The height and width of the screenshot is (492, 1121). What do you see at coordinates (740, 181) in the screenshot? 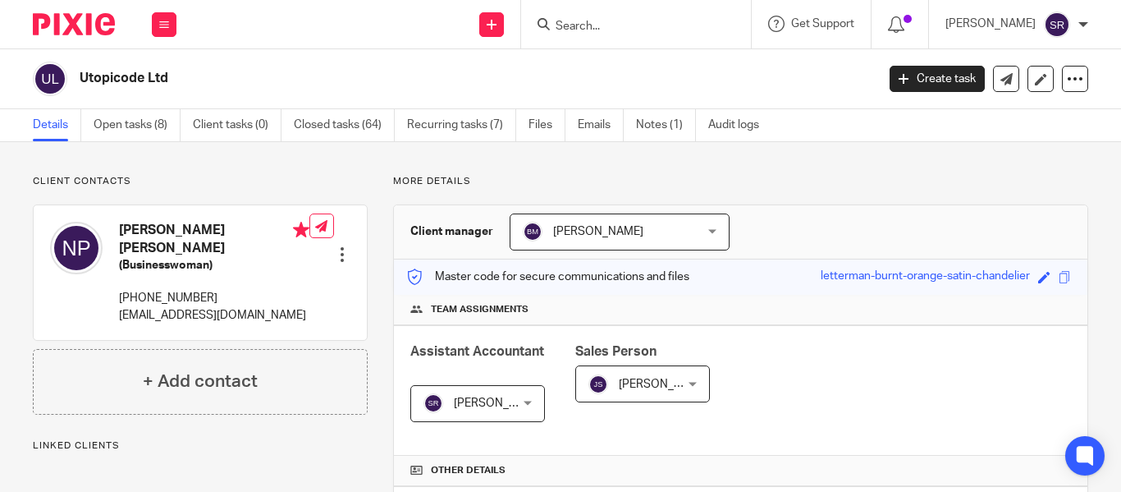
I see `p: More details` at bounding box center [740, 181].